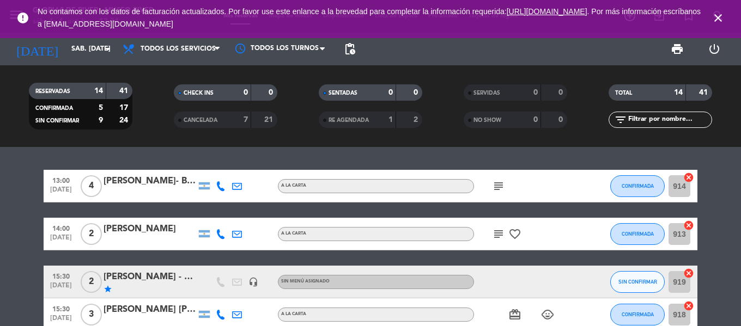 This screenshot has height=326, width=741. I want to click on span: 3, so click(91, 315).